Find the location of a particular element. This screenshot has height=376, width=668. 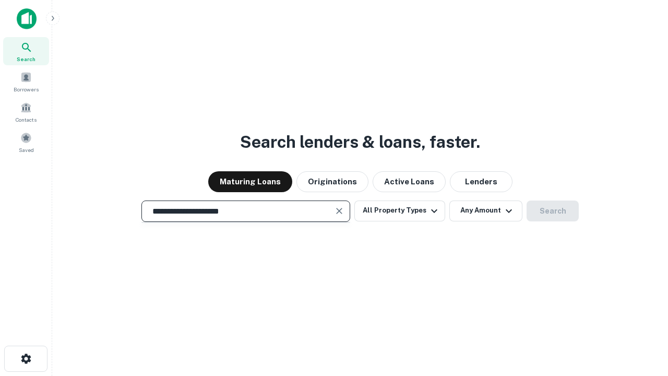

a: Saved is located at coordinates (26, 142).